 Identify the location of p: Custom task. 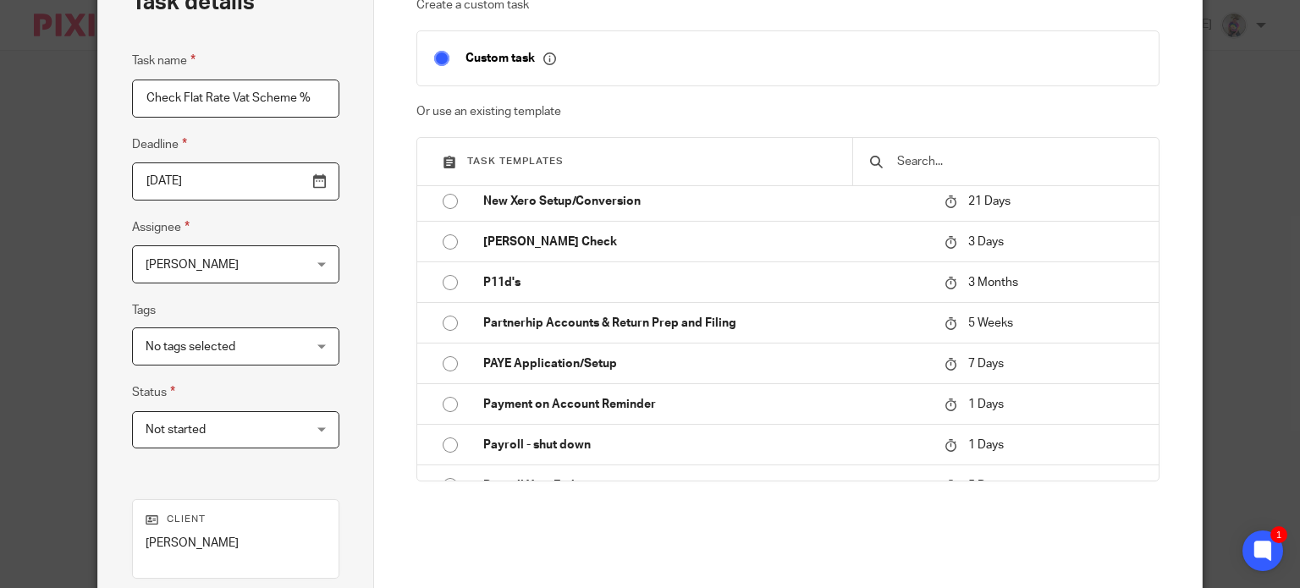
(510, 58).